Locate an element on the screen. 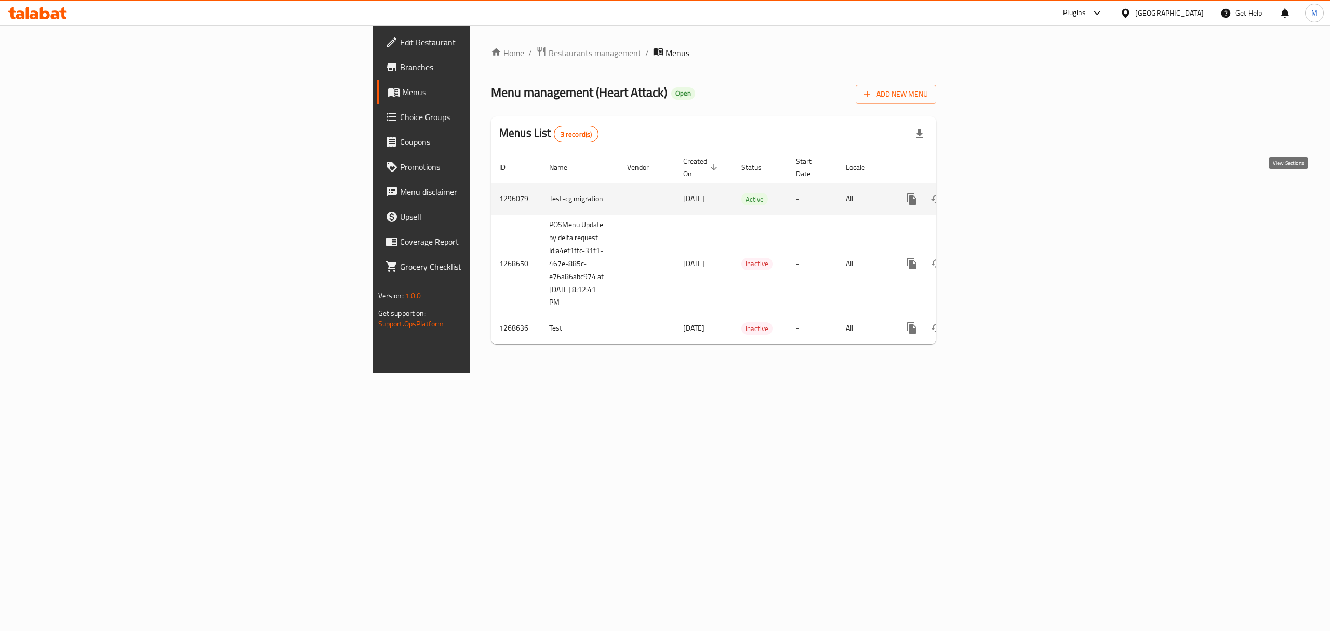  button: Add New Menu is located at coordinates (896, 94).